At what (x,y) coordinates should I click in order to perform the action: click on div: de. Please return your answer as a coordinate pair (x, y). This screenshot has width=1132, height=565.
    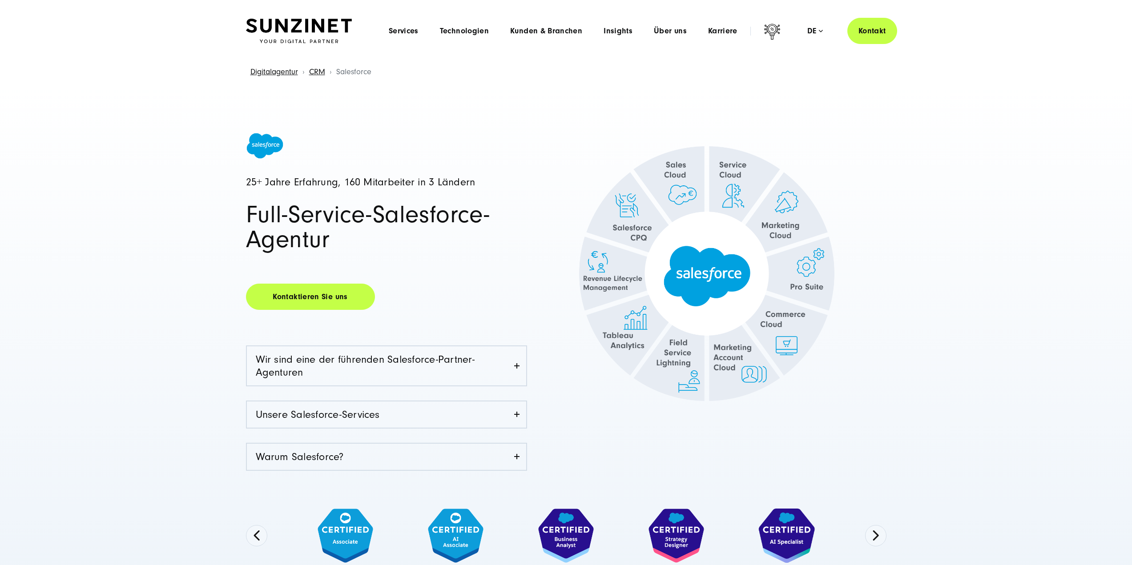
    Looking at the image, I should click on (815, 31).